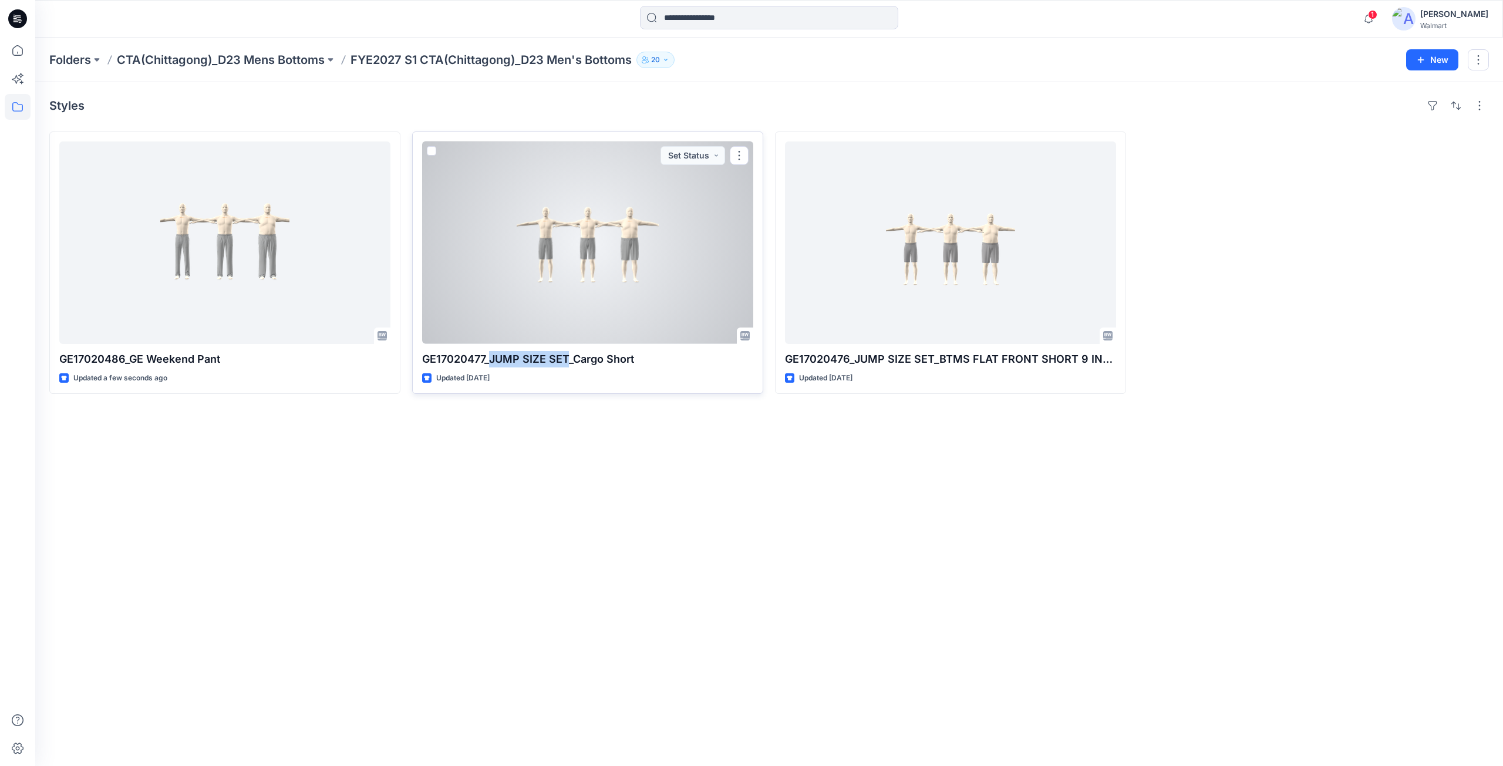 The image size is (1503, 766). I want to click on p: GE17020486_GE Weekend Pant, so click(225, 359).